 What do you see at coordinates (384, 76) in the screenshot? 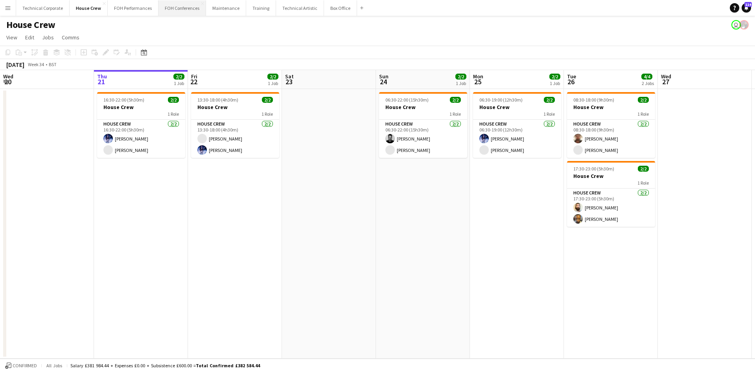
I see `span: Sun` at bounding box center [384, 76].